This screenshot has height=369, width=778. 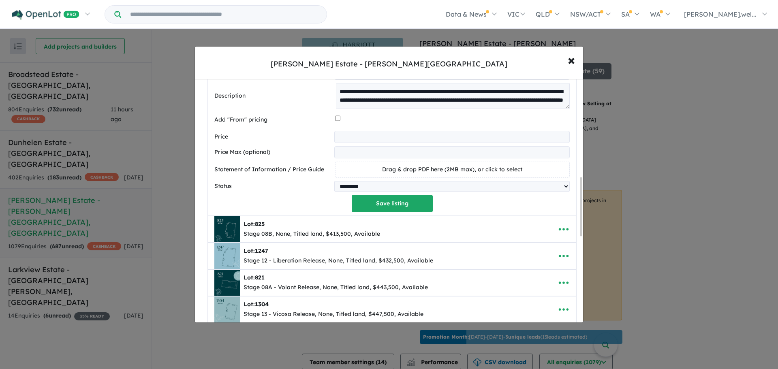 What do you see at coordinates (227, 283) in the screenshot?
I see `img: Harriott%20Estate%20-%20Armstrong%20Creek%20-%20Lot%20821___1756770815.png` at bounding box center [227, 283].